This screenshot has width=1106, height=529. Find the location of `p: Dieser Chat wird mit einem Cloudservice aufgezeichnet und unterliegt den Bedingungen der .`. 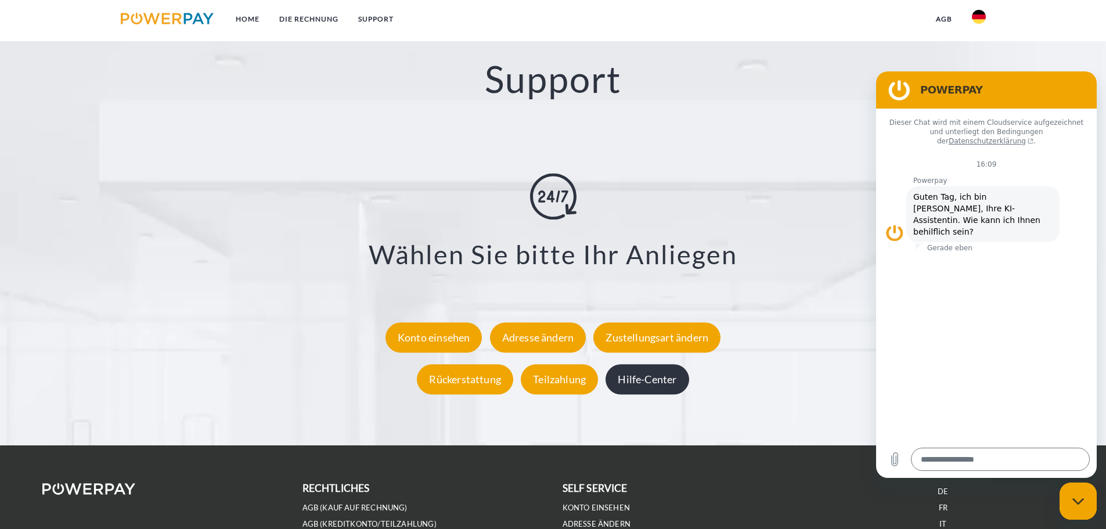

p: Dieser Chat wird mit einem Cloudservice aufgezeichnet und unterliegt den Bedingungen der . is located at coordinates (110, 60).